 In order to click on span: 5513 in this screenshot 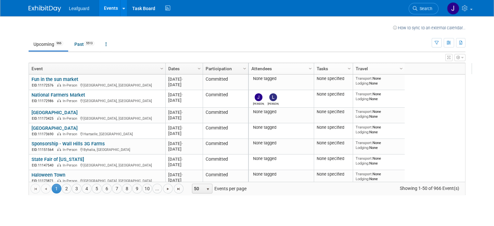, I will do `click(89, 43)`.